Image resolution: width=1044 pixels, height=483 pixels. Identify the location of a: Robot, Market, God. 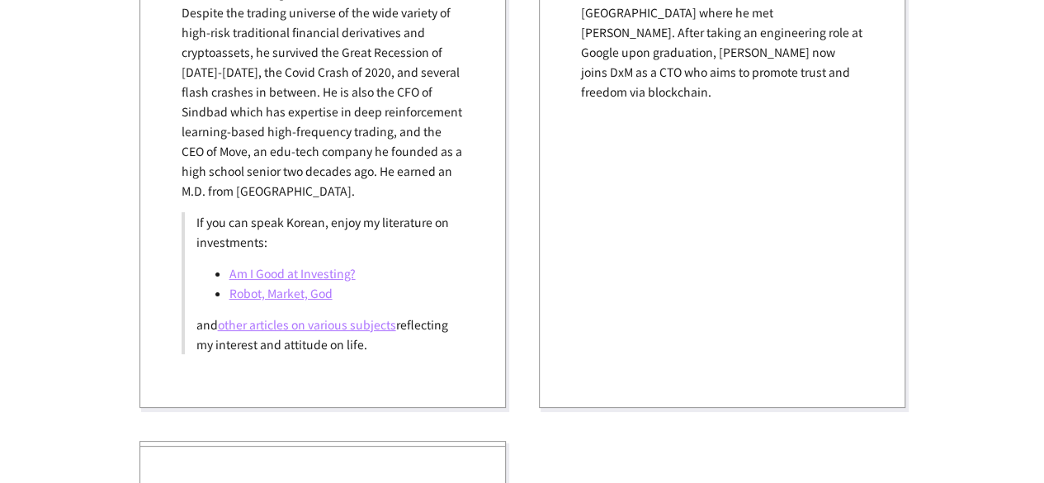
(281, 293).